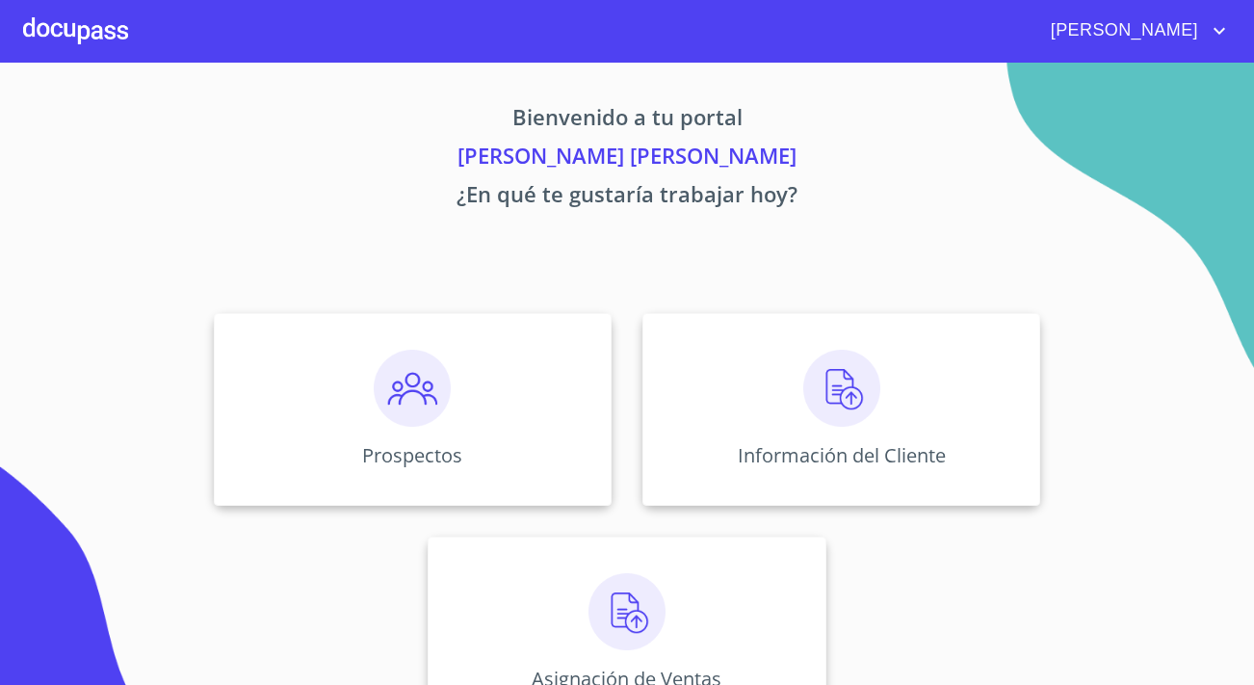 This screenshot has width=1254, height=685. I want to click on button: account of current user, so click(1133, 31).